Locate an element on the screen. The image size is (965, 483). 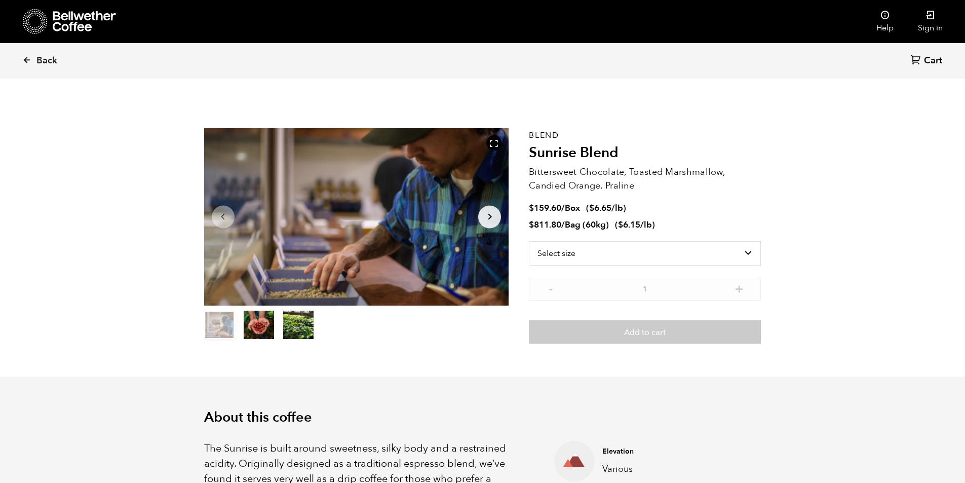
span: Cart is located at coordinates (933, 61).